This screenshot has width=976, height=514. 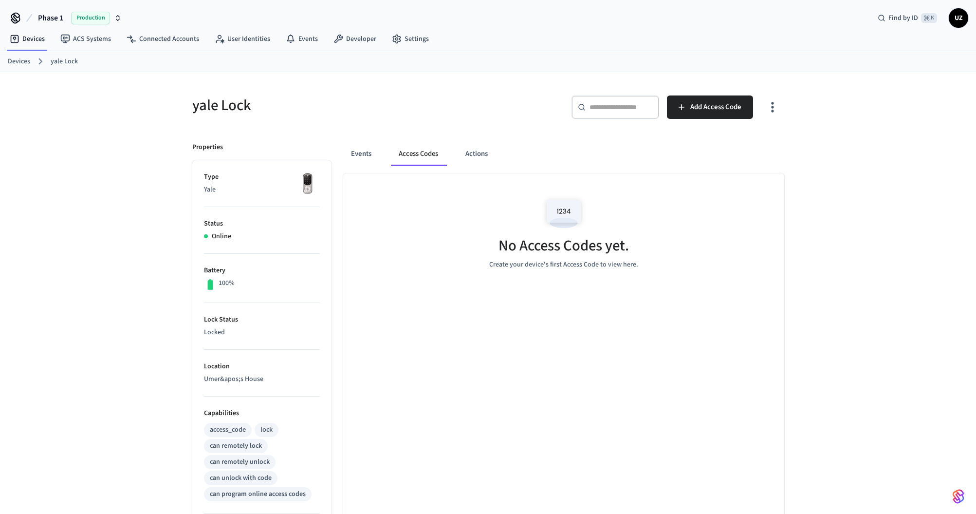 I want to click on button: Actions, so click(x=477, y=154).